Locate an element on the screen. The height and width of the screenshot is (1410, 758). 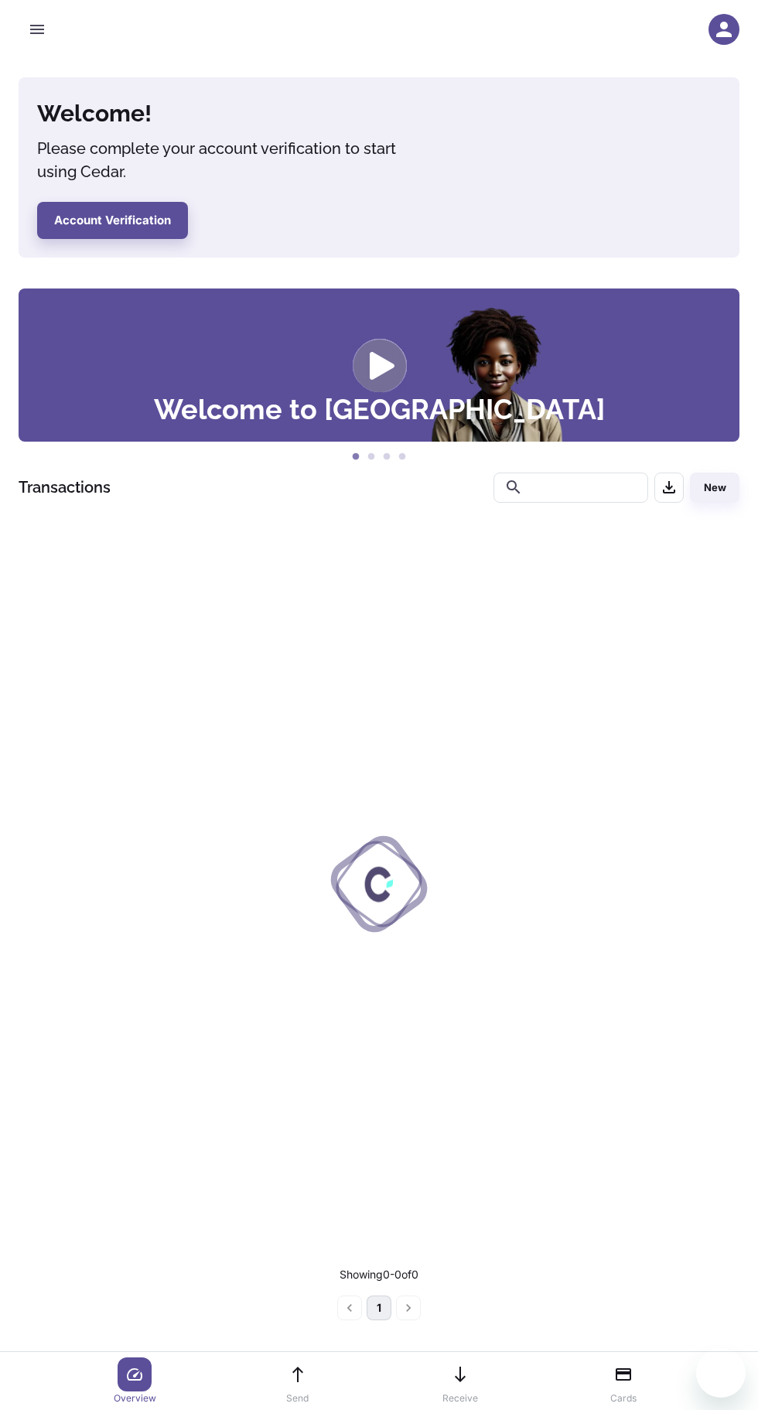
button: 3 is located at coordinates (387, 457).